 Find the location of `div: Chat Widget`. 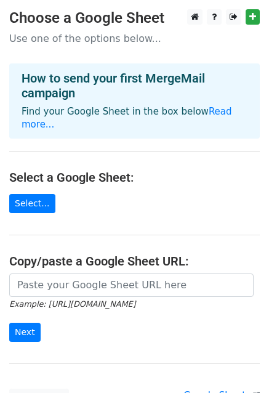

div: Chat Widget is located at coordinates (238, 363).